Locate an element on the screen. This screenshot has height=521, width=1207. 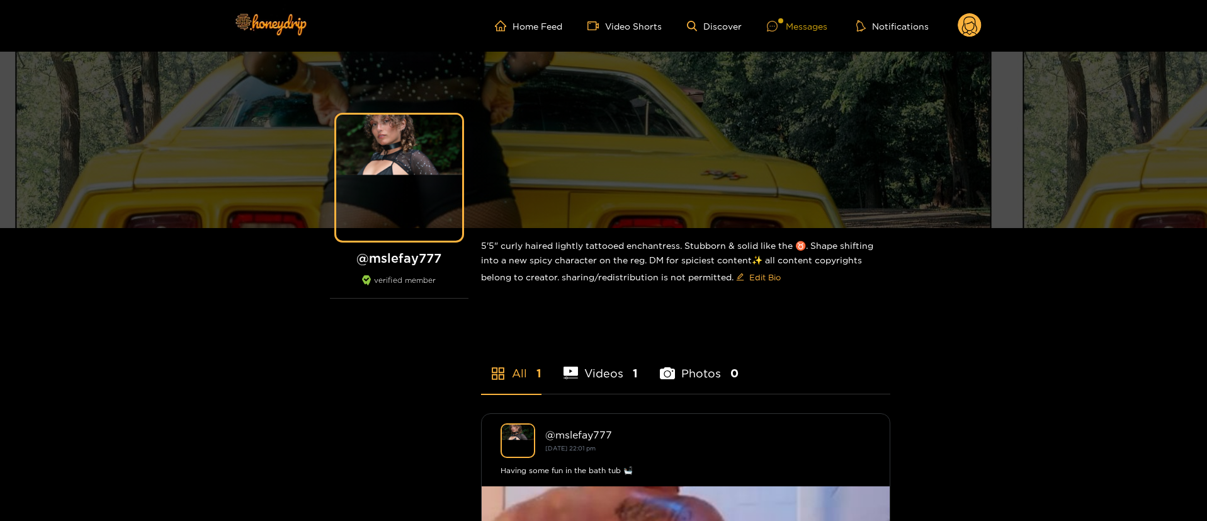
h1: @ mslefay777 is located at coordinates (399, 258).